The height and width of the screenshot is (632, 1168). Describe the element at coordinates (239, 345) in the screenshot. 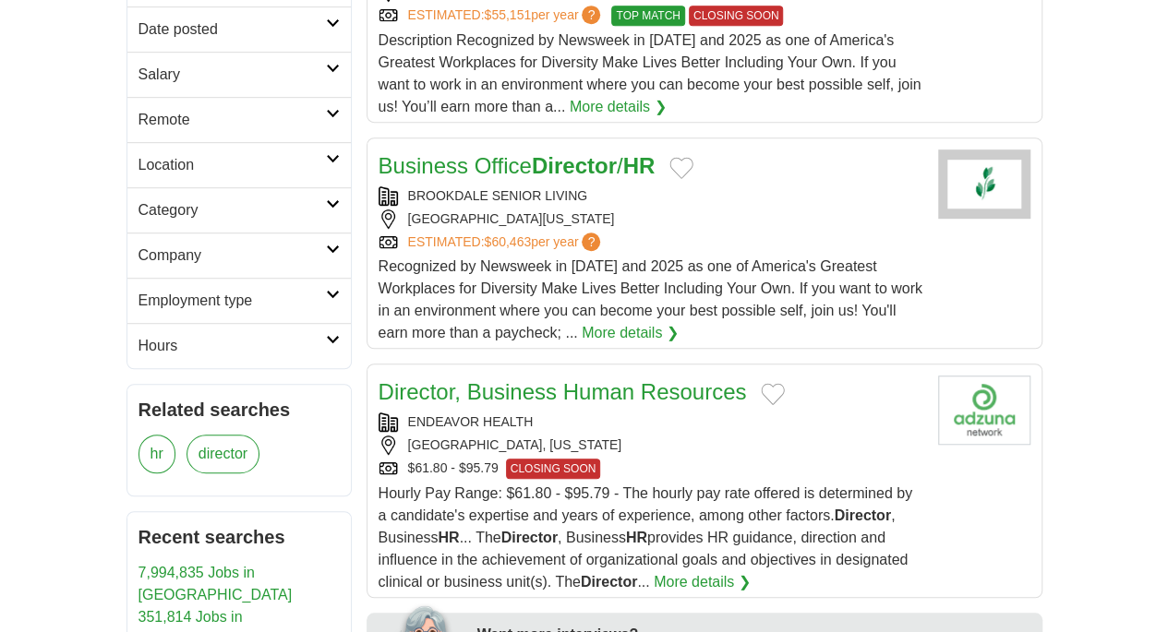

I see `a: Hours` at that location.